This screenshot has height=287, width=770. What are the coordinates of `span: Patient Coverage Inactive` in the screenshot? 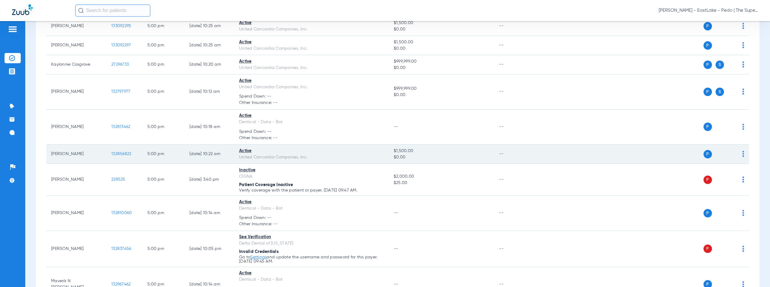 It's located at (266, 185).